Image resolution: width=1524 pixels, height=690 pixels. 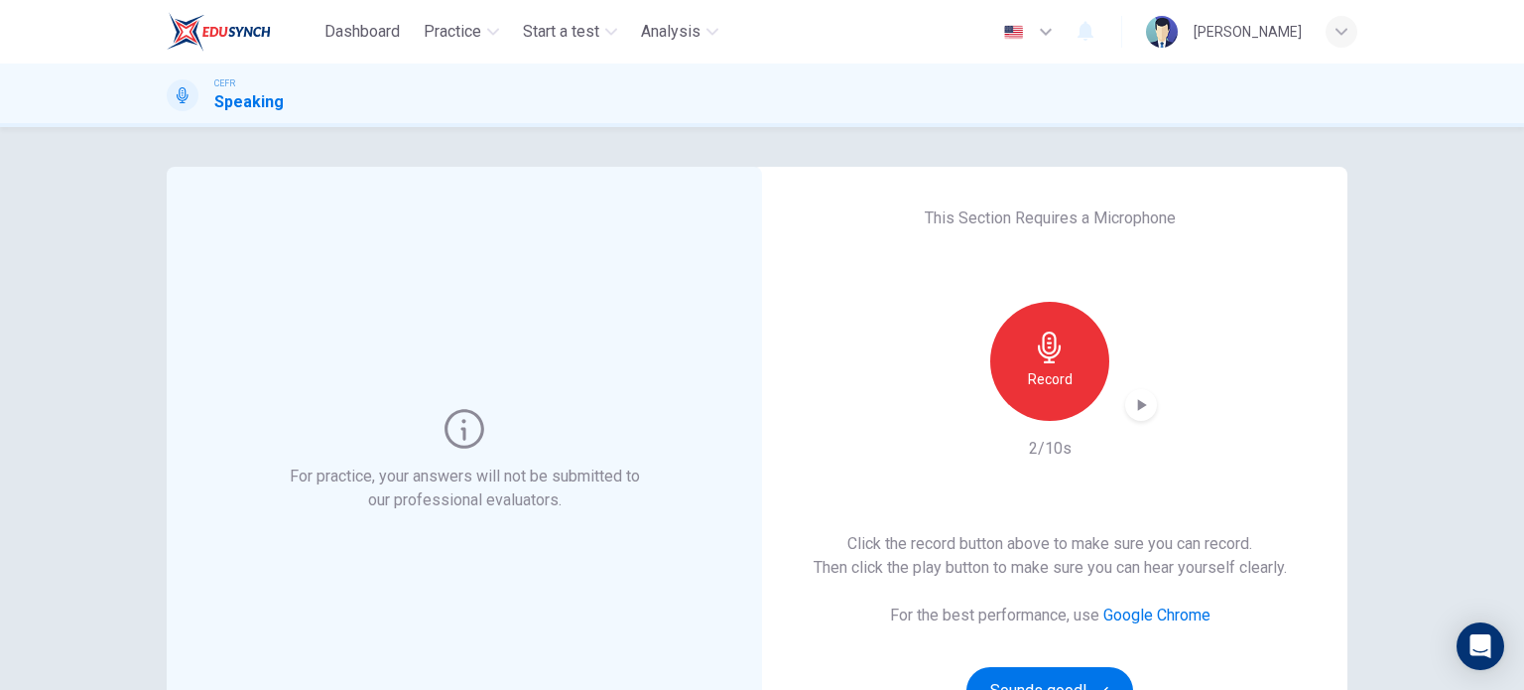 I want to click on span: Start a test, so click(x=561, y=32).